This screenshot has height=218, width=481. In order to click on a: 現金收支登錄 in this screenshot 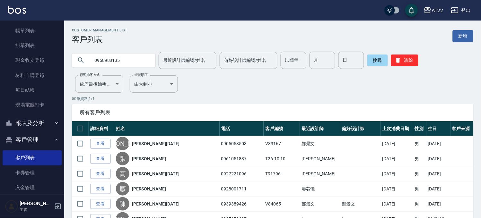, I will do `click(32, 60)`.